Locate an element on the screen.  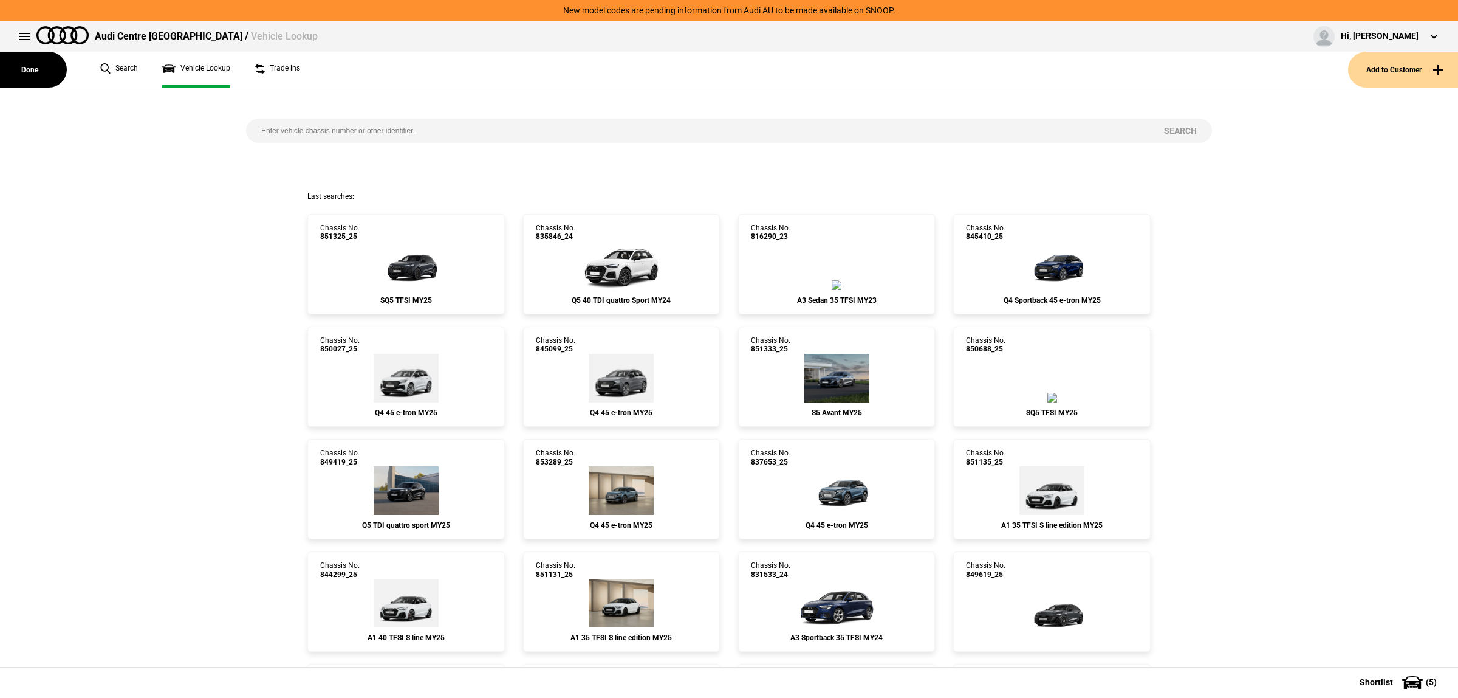
img: Audi_8YAAZG_24_AC_2D2D_KA6_MP_WA7_3FB_(Nadin:_3FB_4L6_6XI_C43_KA6_SA3_WA7)_ext.png is located at coordinates (837, 603).